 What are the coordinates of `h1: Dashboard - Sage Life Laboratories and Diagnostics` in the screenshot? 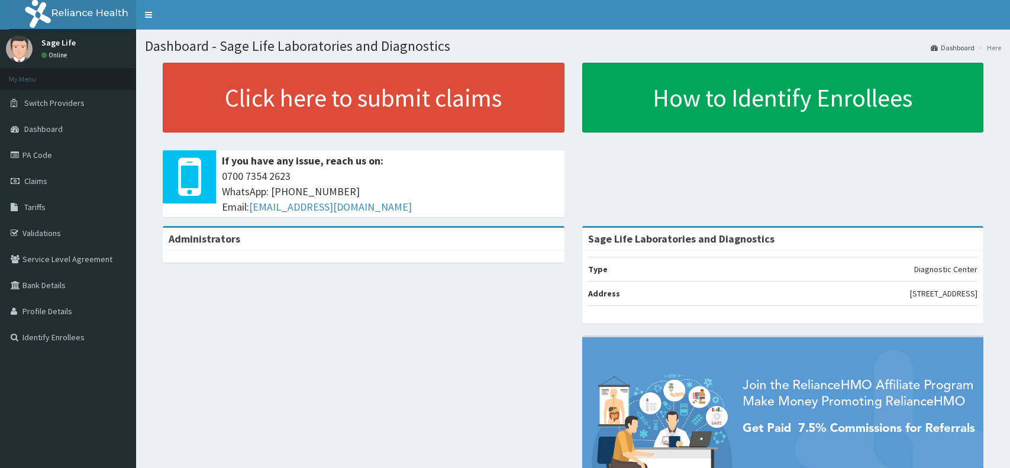 It's located at (573, 46).